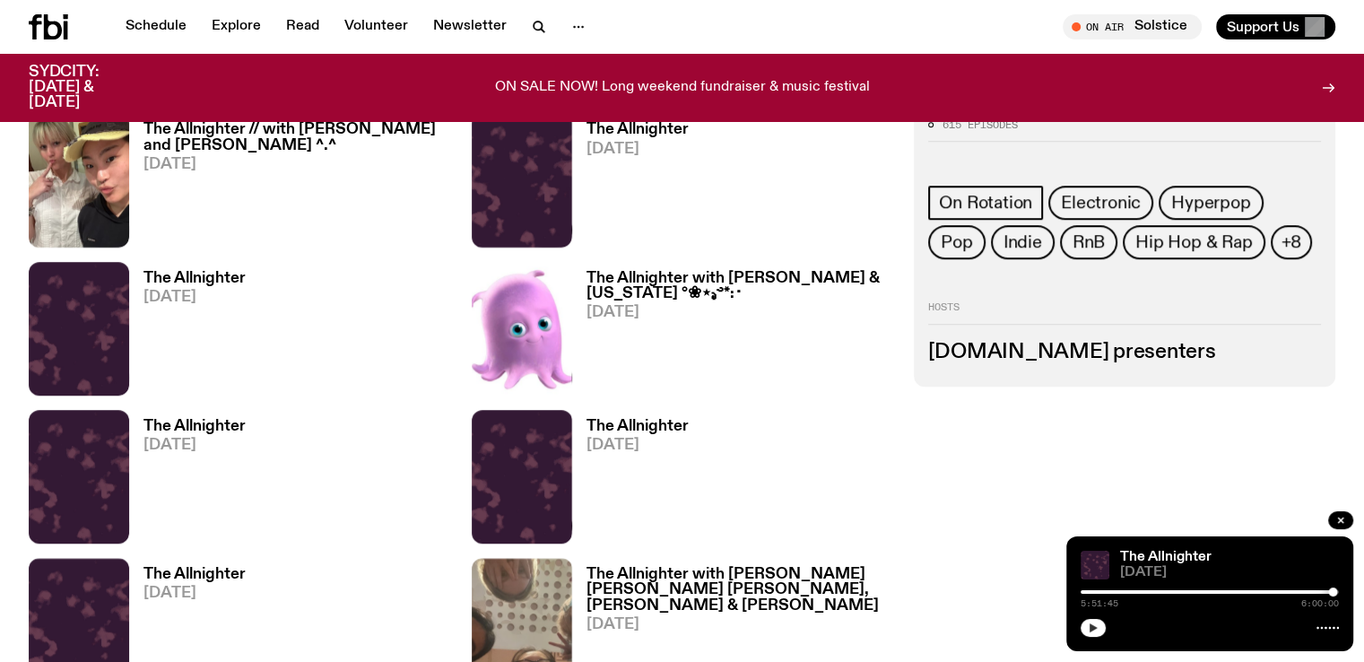  I want to click on button: Support Us, so click(1275, 27).